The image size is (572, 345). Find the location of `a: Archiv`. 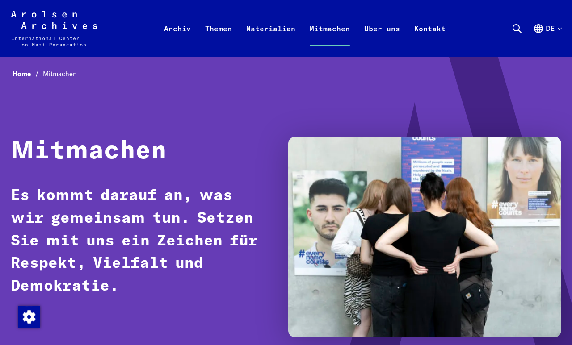

a: Archiv is located at coordinates (177, 39).